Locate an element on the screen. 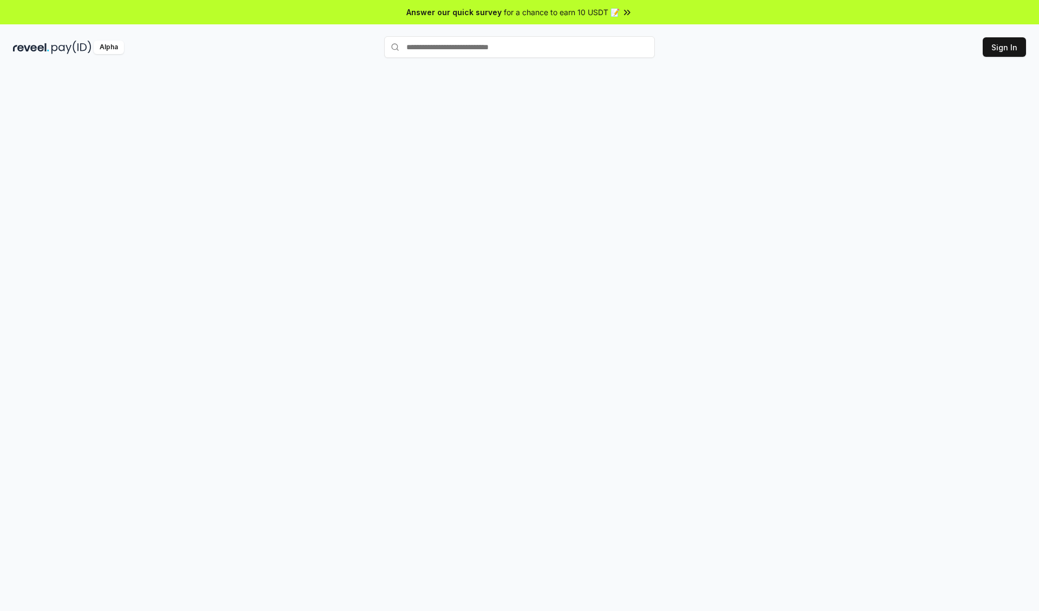 The width and height of the screenshot is (1039, 611). span: for a chance to earn 10 USDT 📝 is located at coordinates (562, 12).